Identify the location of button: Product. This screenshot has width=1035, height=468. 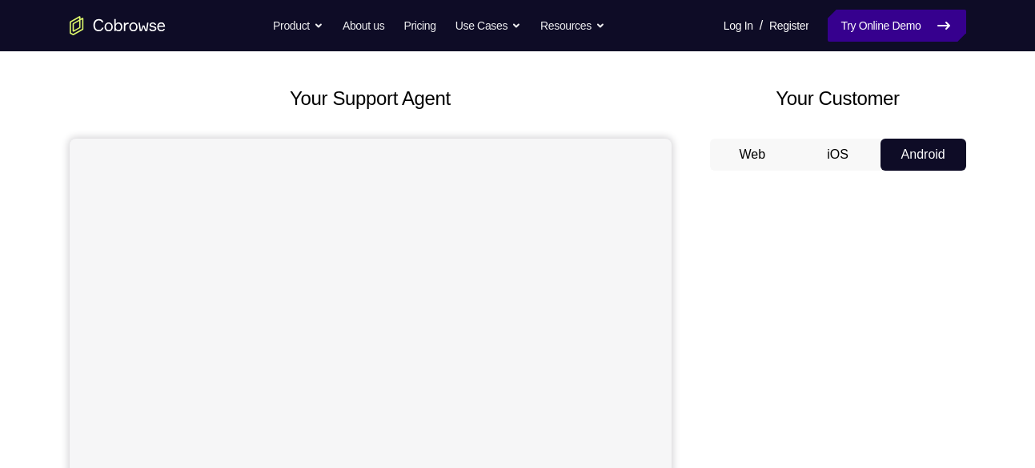
(298, 26).